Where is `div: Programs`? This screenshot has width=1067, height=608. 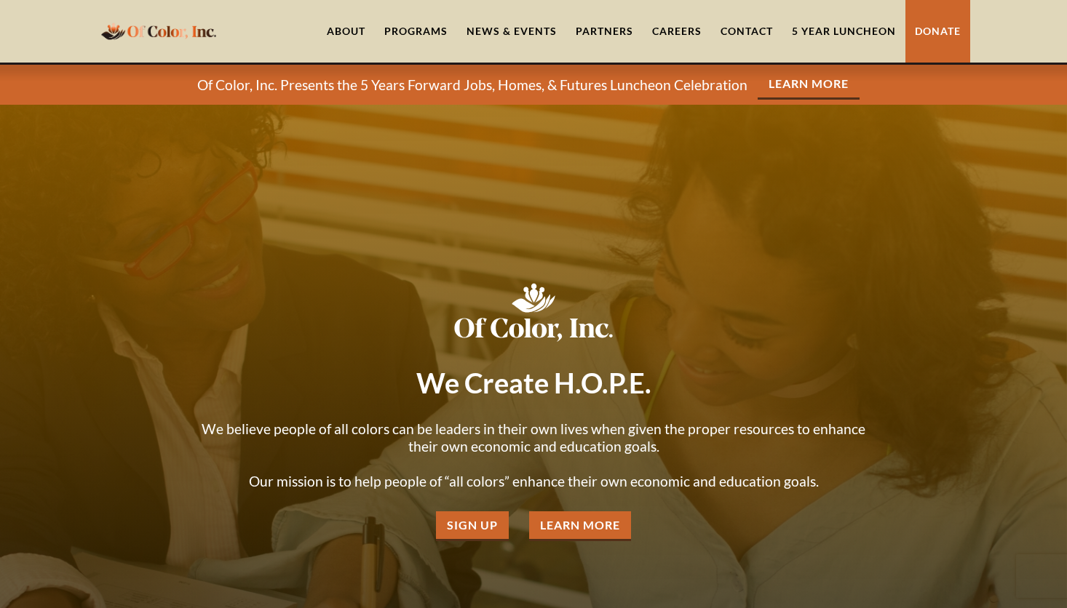
div: Programs is located at coordinates (415, 31).